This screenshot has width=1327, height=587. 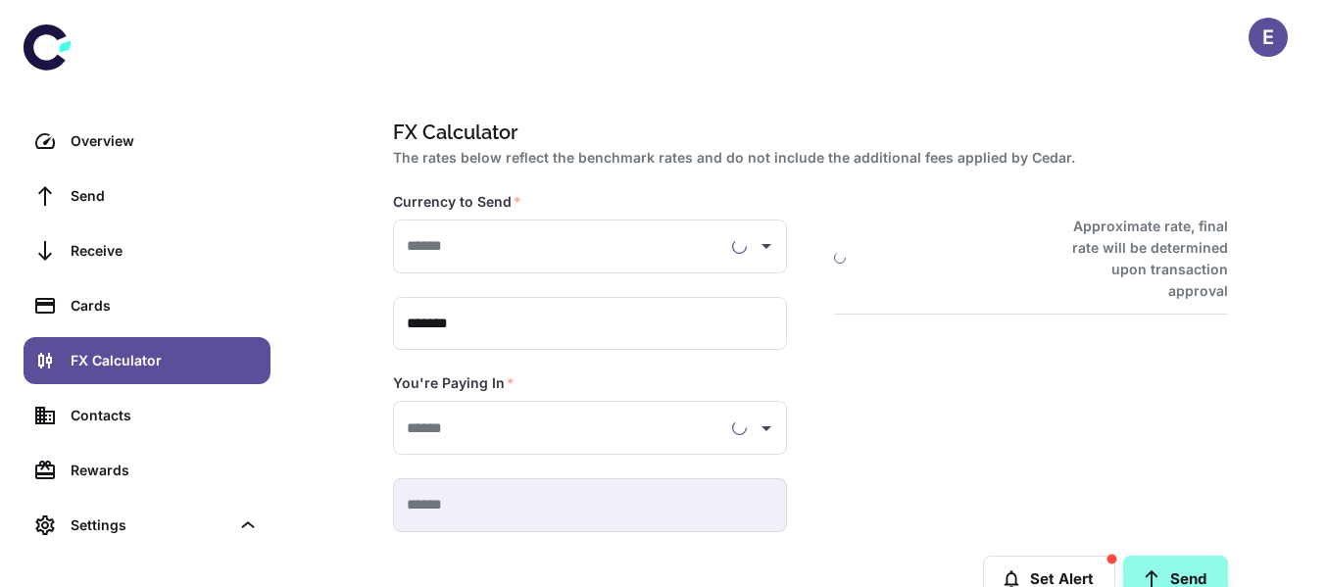 What do you see at coordinates (165, 471) in the screenshot?
I see `div: Rewards` at bounding box center [165, 471].